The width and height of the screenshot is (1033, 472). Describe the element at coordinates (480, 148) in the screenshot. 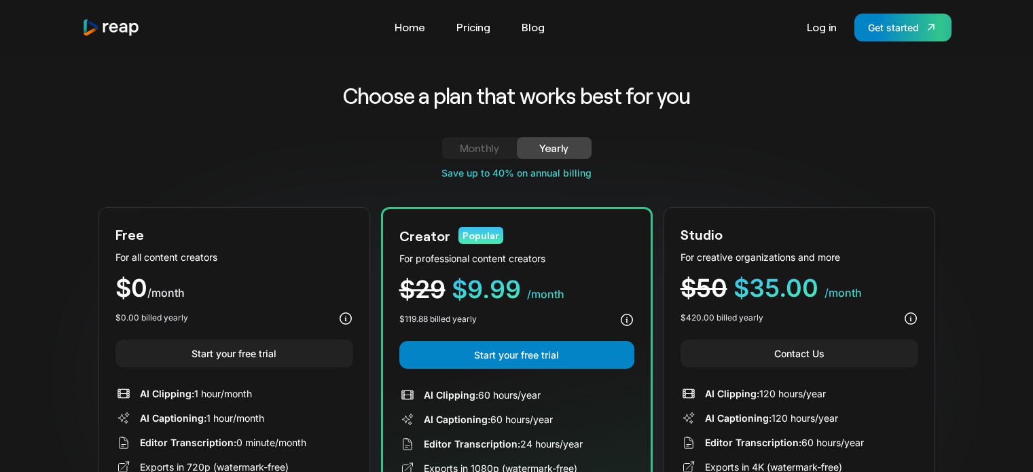

I see `div: Monthly` at that location.